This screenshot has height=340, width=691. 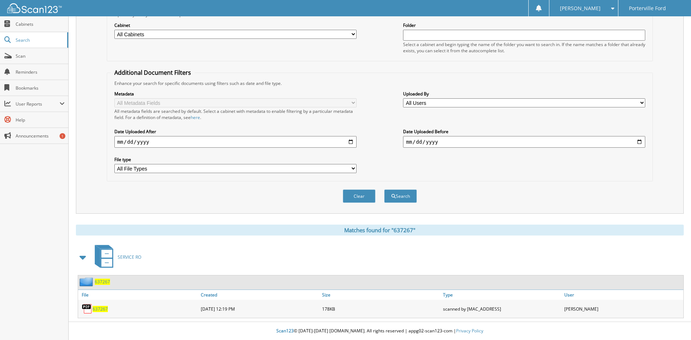 I want to click on legend: Additional Document Filters, so click(x=152, y=73).